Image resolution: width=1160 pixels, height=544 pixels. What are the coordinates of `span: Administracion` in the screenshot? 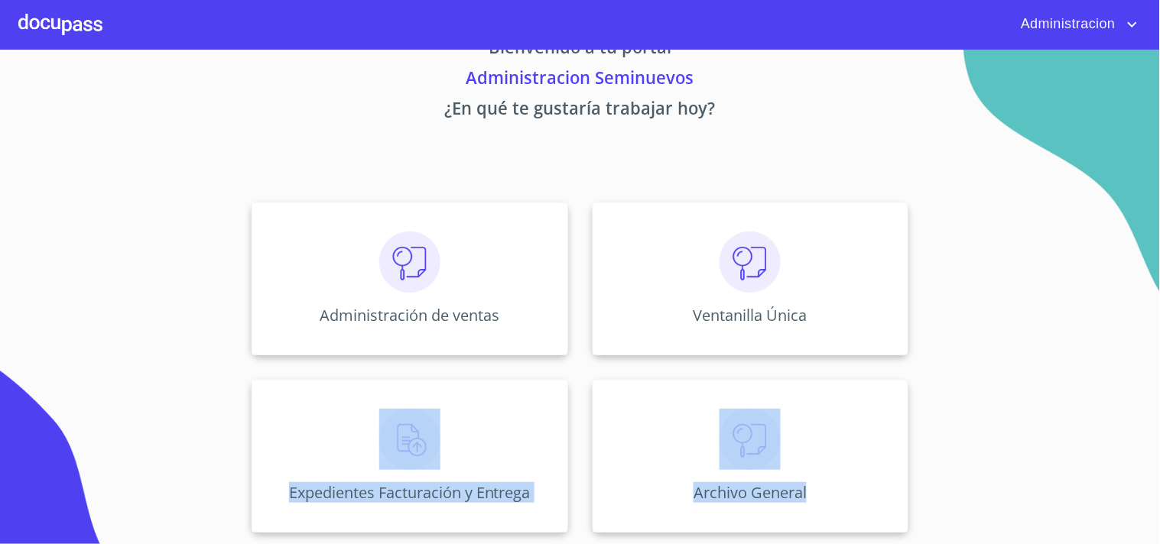 It's located at (1066, 24).